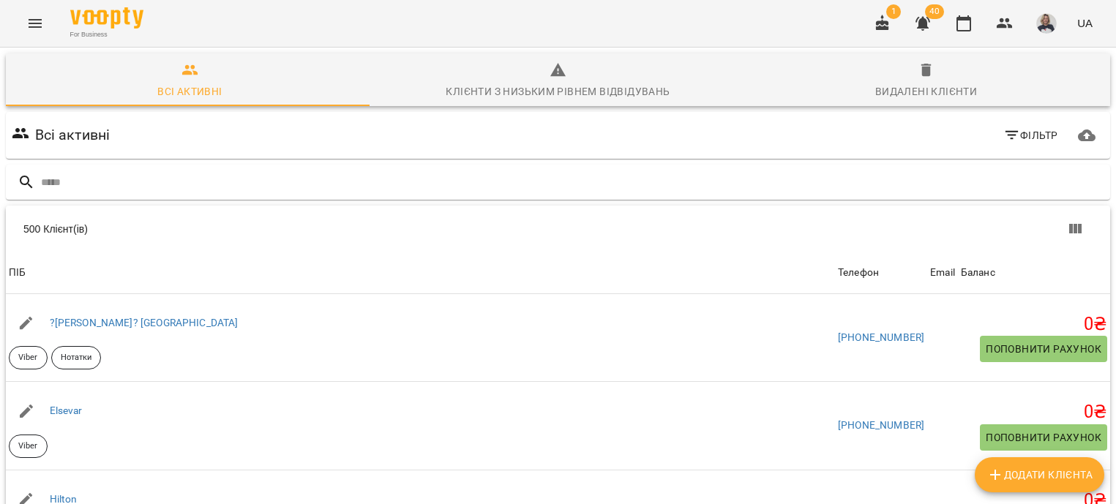 The width and height of the screenshot is (1116, 504). I want to click on span: 40, so click(934, 12).